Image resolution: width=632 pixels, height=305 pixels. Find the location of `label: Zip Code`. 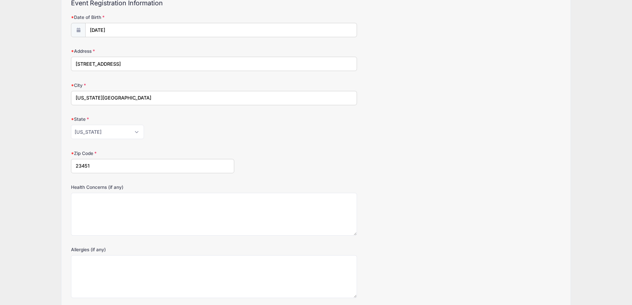

label: Zip Code is located at coordinates (153, 153).